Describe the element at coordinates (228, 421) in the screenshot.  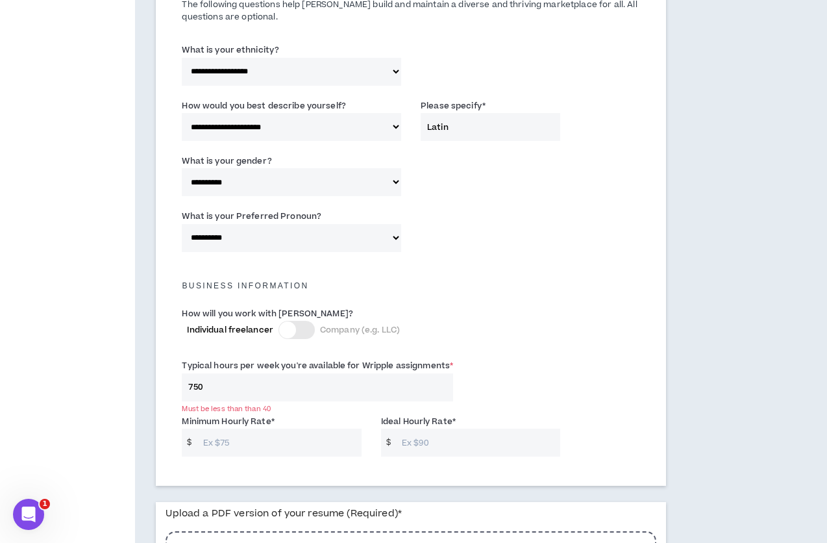
I see `label: Minimum Hourly Rate` at that location.